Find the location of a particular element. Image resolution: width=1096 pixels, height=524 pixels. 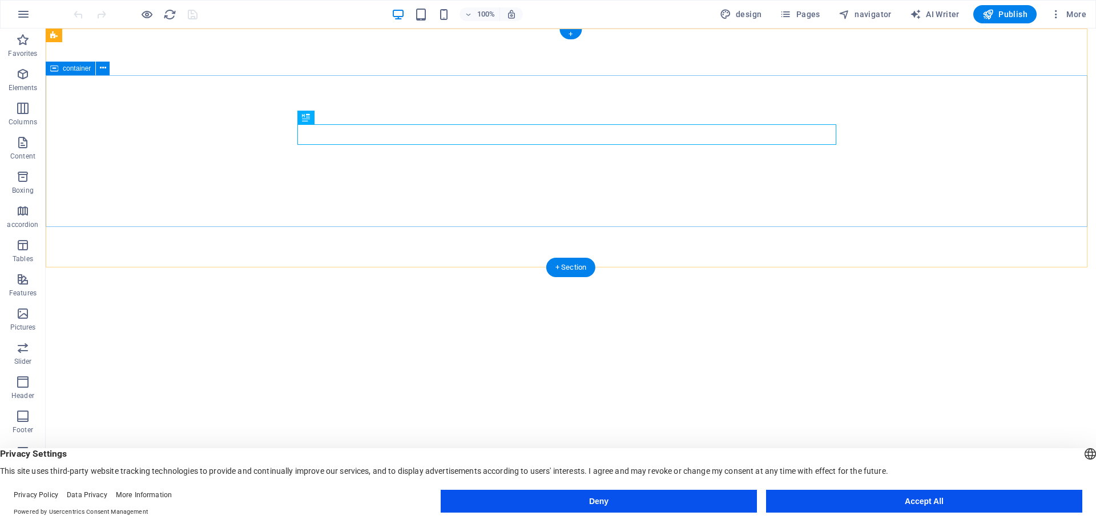

button: Pages is located at coordinates (799, 14).